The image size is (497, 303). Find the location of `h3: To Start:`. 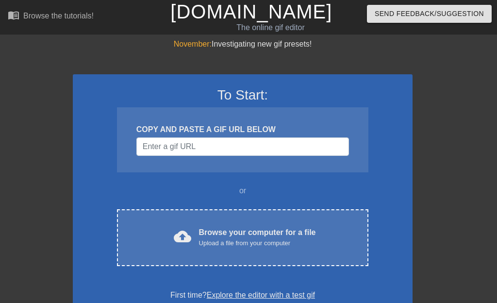

h3: To Start: is located at coordinates (243, 95).